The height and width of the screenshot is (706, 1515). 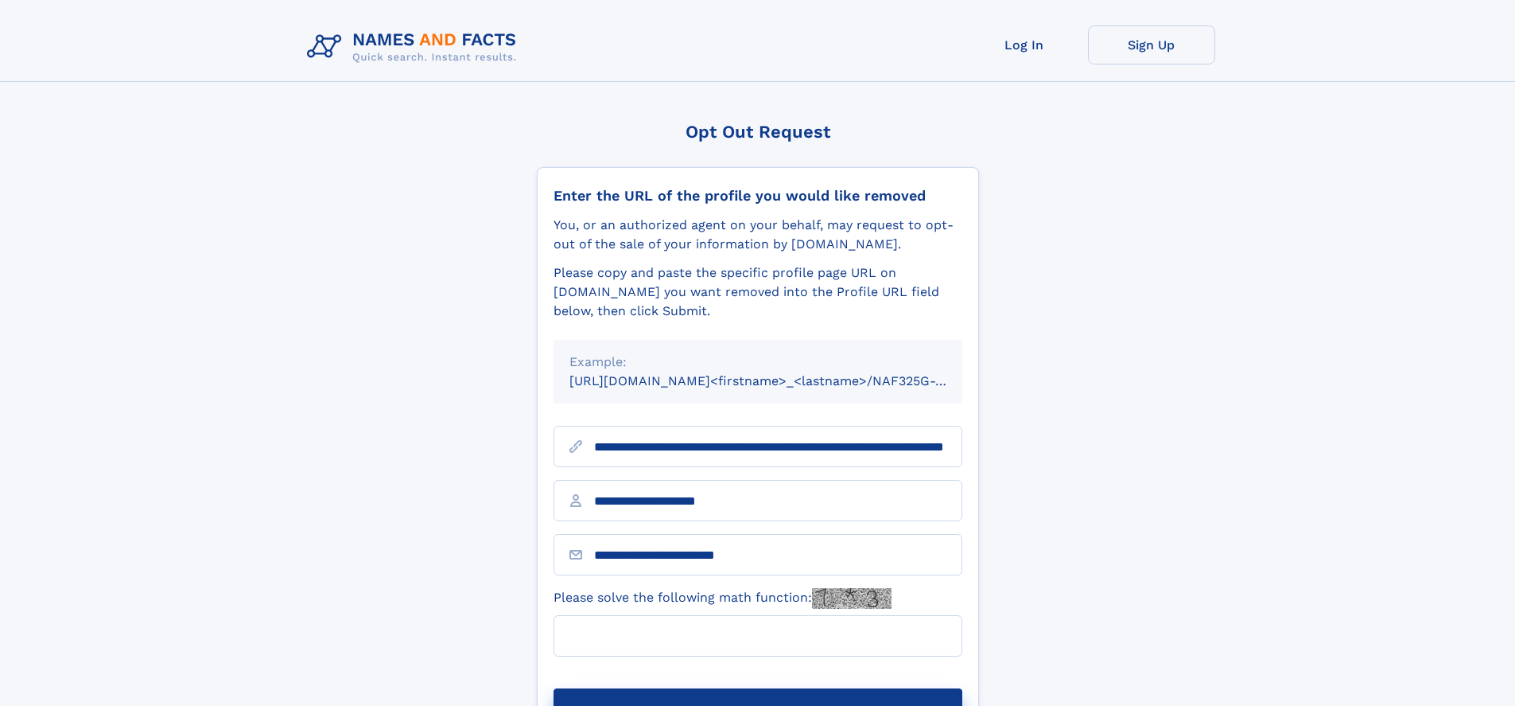 I want to click on img: Logo Names and Facts, so click(x=415, y=47).